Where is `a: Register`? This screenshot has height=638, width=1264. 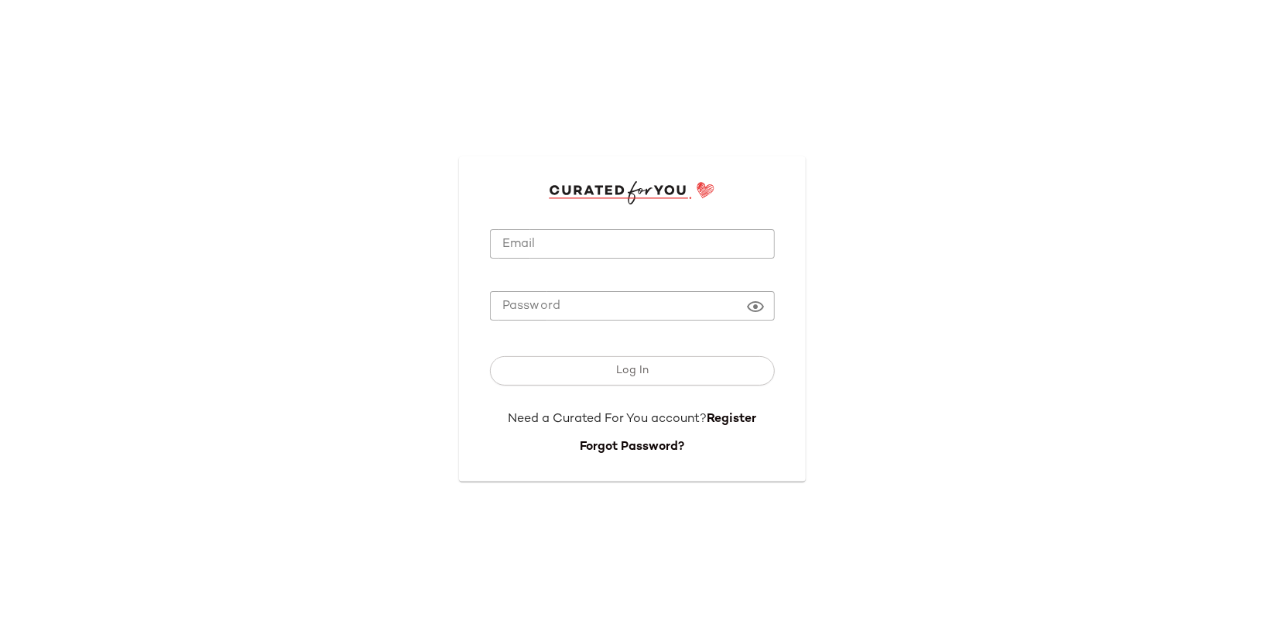 a: Register is located at coordinates (731, 419).